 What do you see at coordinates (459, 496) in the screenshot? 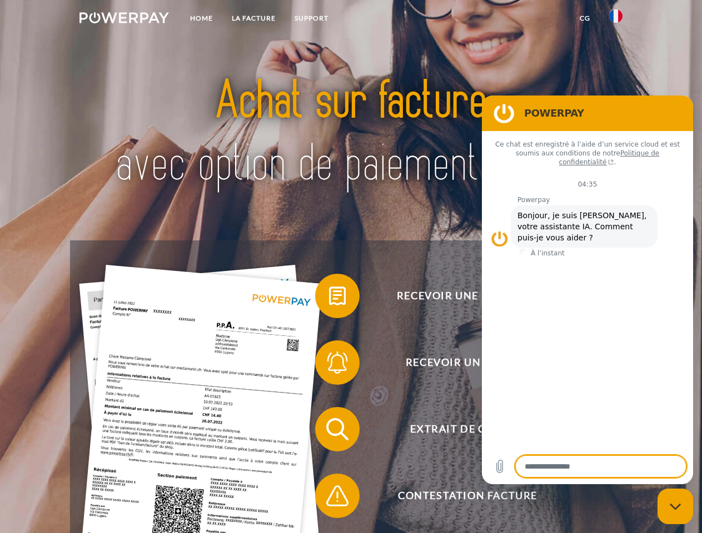
I see `button: Contestation Facture` at bounding box center [459, 496].